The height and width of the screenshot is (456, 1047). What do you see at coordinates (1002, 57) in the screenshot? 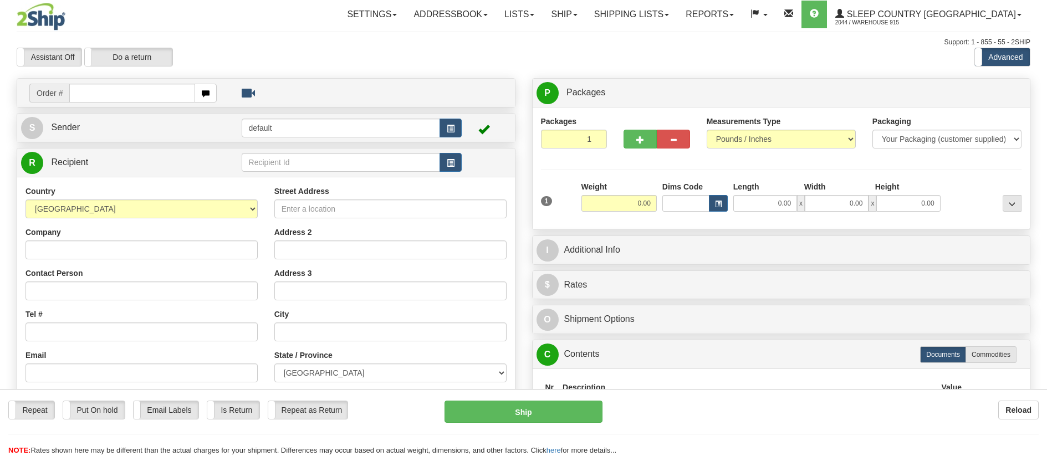
I see `label: Advanced` at bounding box center [1002, 57].